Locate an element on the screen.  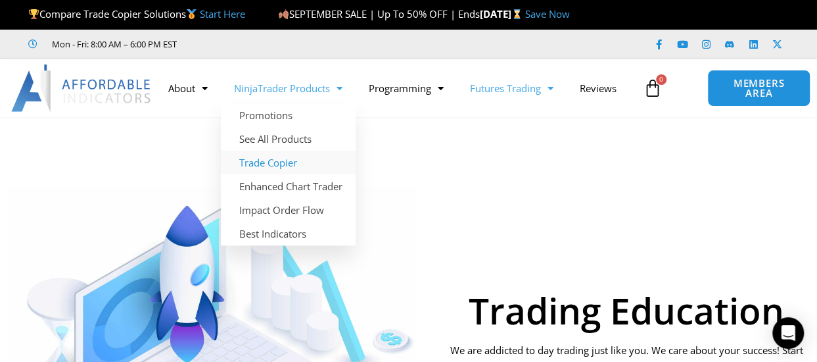
img: LogoAI | Affordable Indicators – NinjaTrader is located at coordinates (82, 88).